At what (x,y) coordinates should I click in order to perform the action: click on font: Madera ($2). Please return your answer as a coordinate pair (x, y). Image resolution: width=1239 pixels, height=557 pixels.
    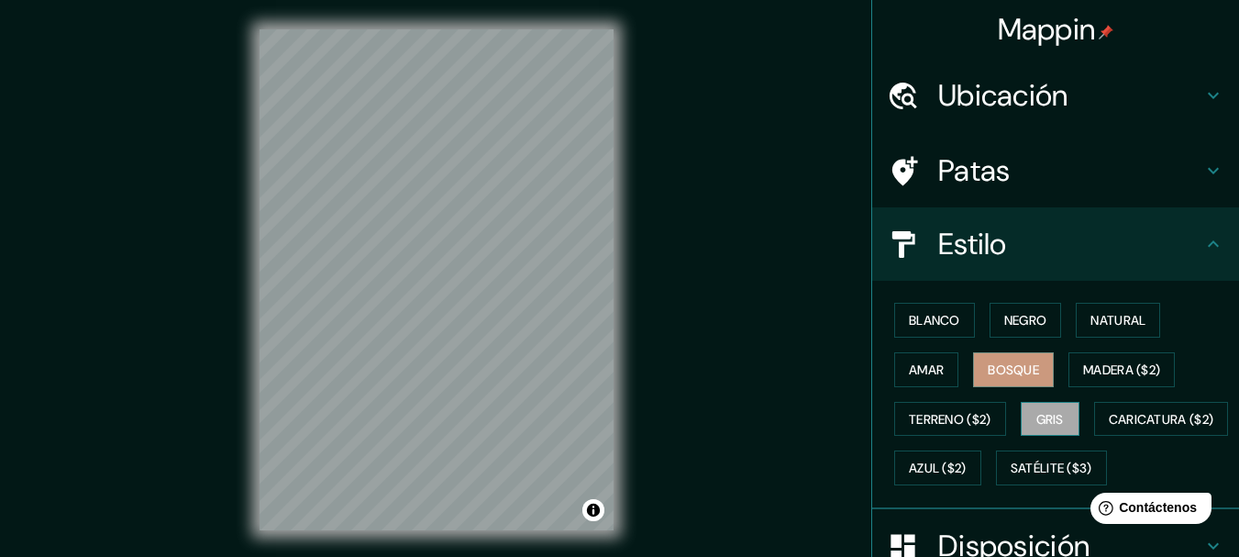
    Looking at the image, I should click on (1121, 370).